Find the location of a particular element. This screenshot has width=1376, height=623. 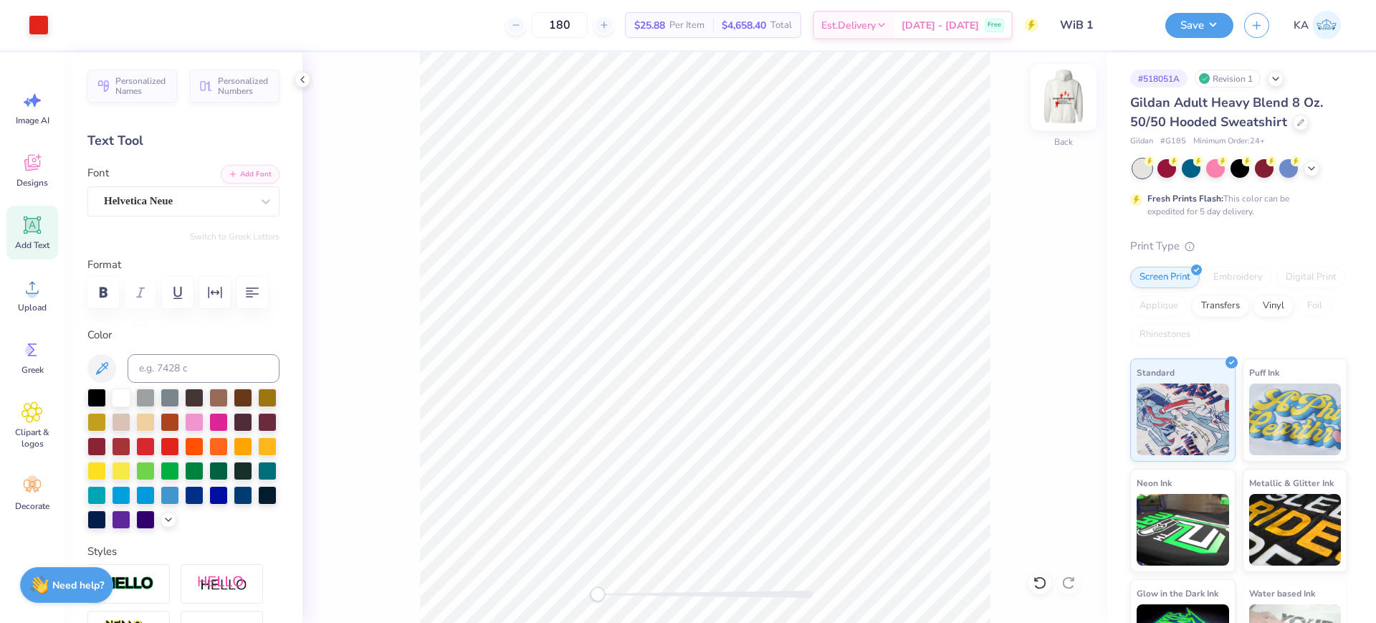

span: Metallic & Glitter Ink is located at coordinates (1292, 482).